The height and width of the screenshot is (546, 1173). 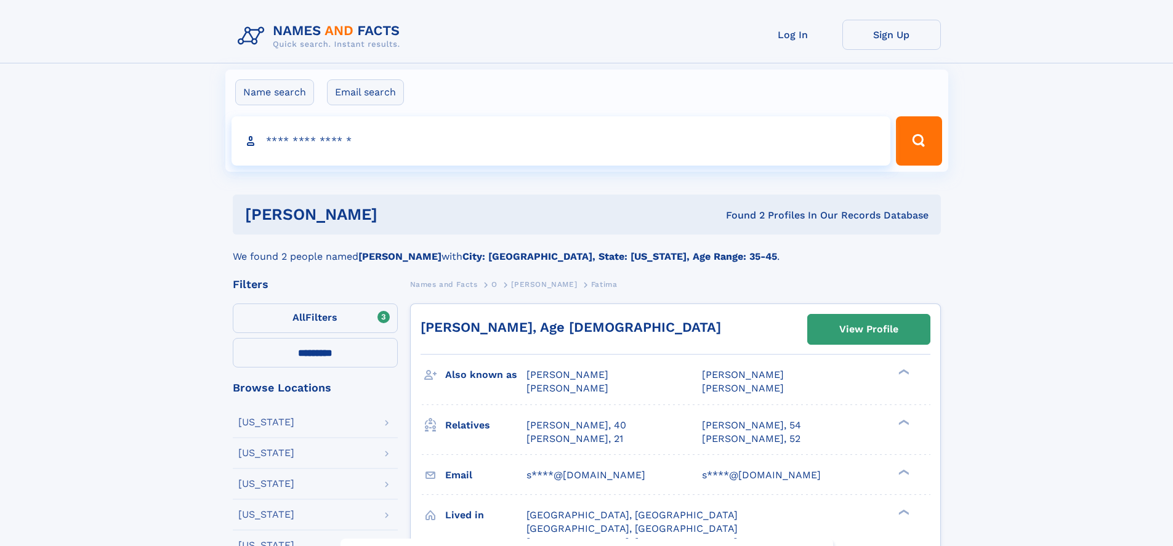 I want to click on button: Search Button, so click(x=919, y=141).